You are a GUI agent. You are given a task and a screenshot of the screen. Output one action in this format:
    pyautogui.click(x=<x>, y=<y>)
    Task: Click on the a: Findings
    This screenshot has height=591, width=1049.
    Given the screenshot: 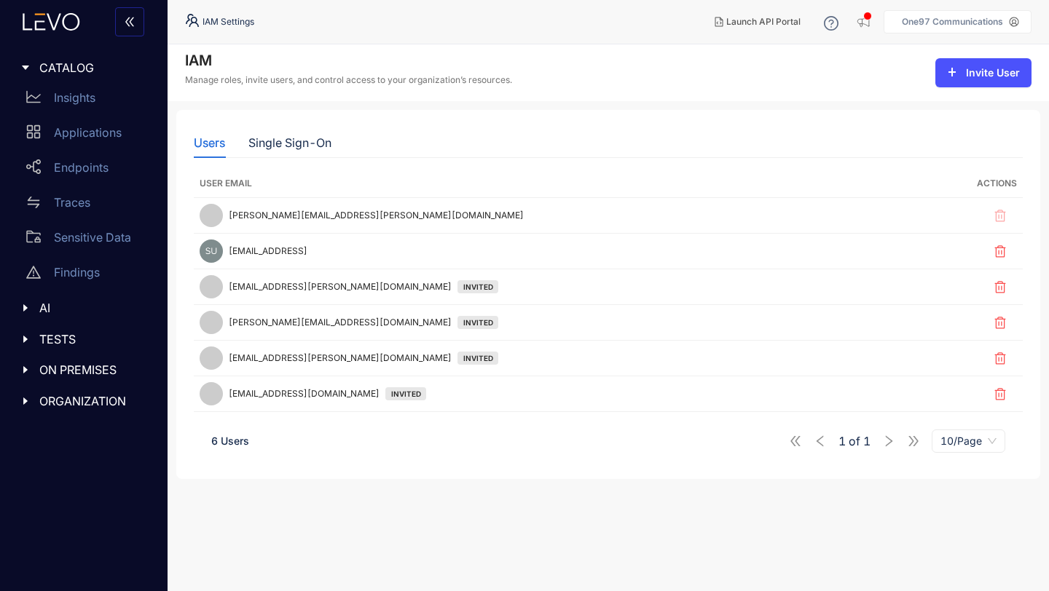 What is the action you would take?
    pyautogui.click(x=87, y=275)
    